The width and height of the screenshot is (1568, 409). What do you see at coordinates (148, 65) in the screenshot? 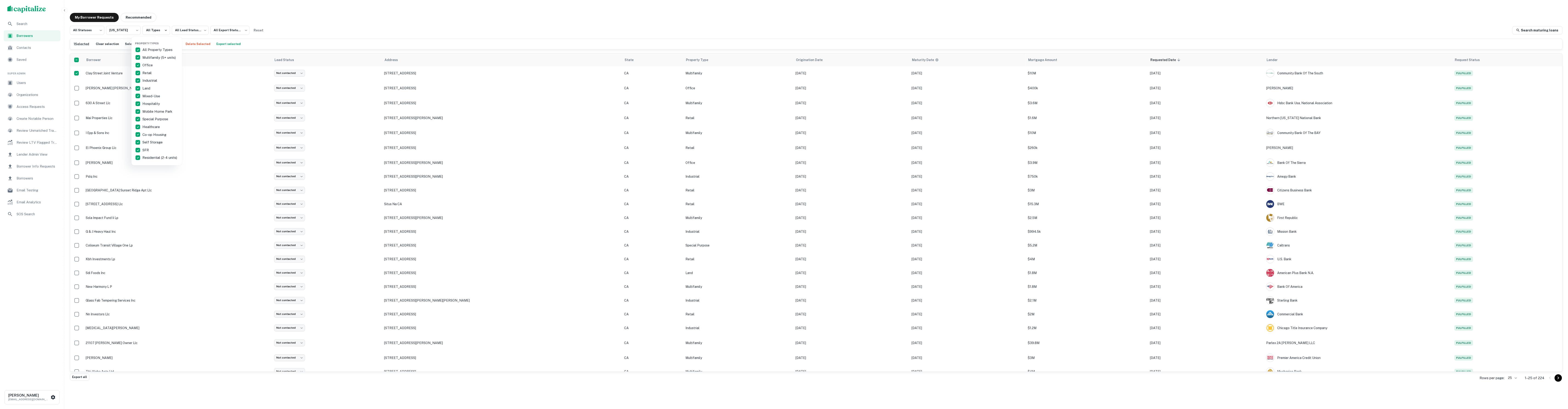
I see `p: Office` at bounding box center [148, 65].